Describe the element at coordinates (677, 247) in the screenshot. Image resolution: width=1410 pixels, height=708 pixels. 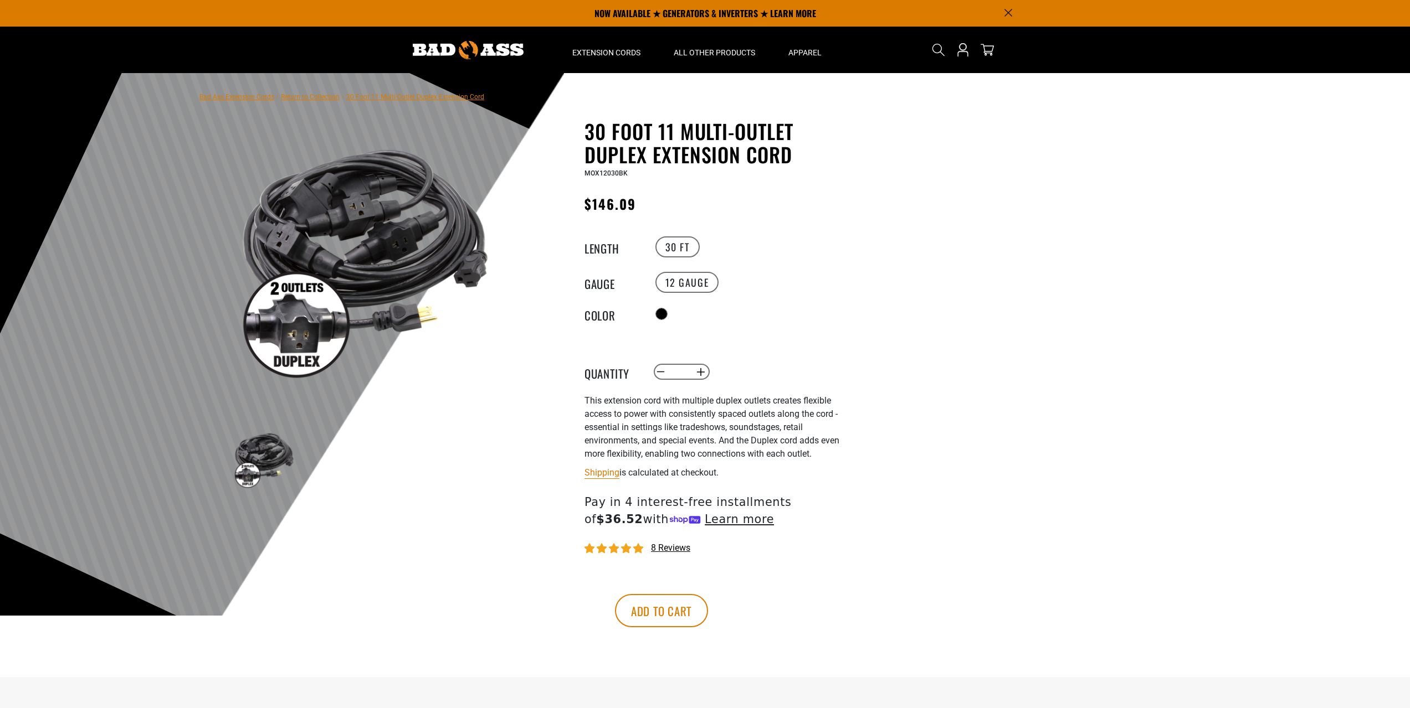
I see `label: 30 FT` at that location.